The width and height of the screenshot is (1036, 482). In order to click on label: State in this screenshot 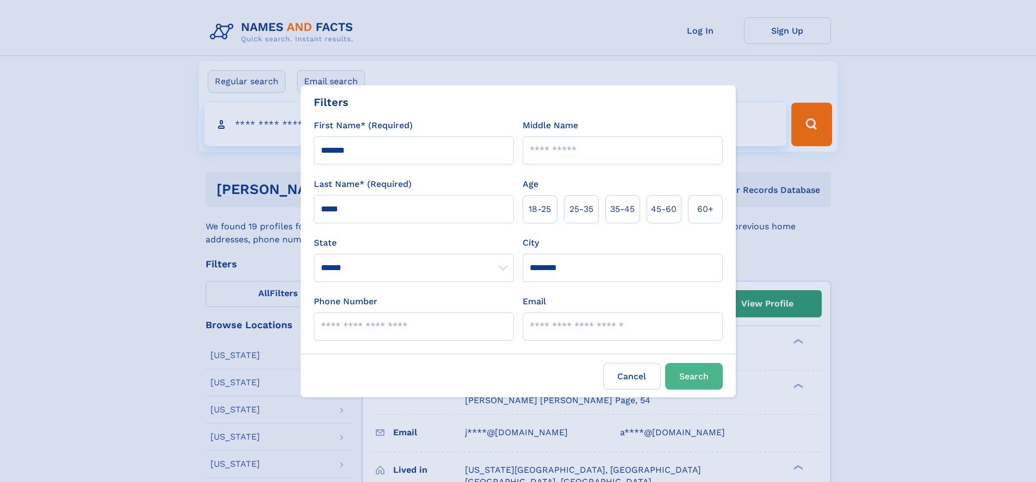, I will do `click(414, 243)`.